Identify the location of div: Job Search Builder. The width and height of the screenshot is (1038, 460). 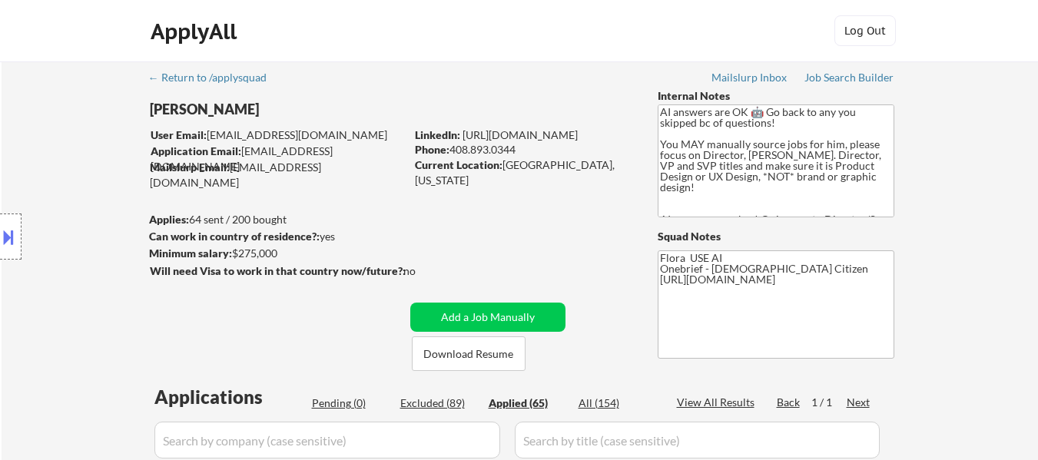
(849, 78).